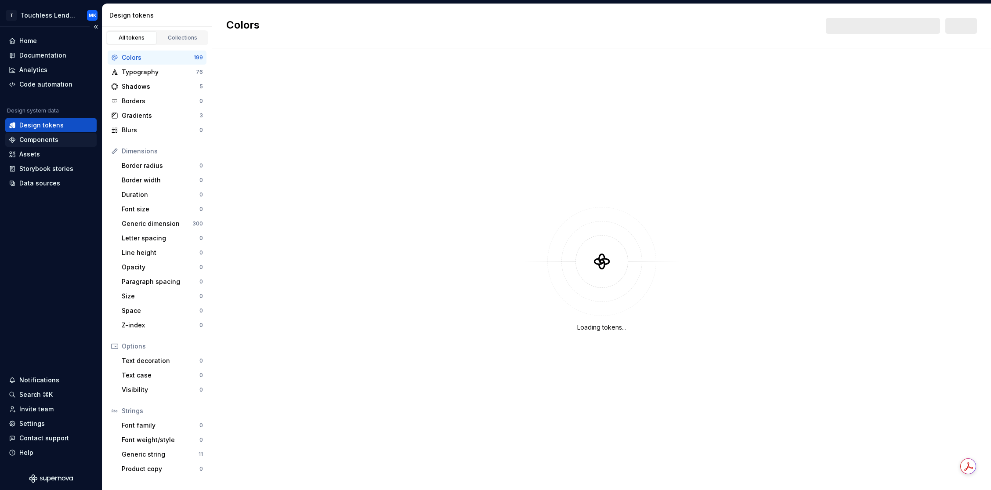  Describe the element at coordinates (162, 267) in the screenshot. I see `a: Opacity0` at that location.